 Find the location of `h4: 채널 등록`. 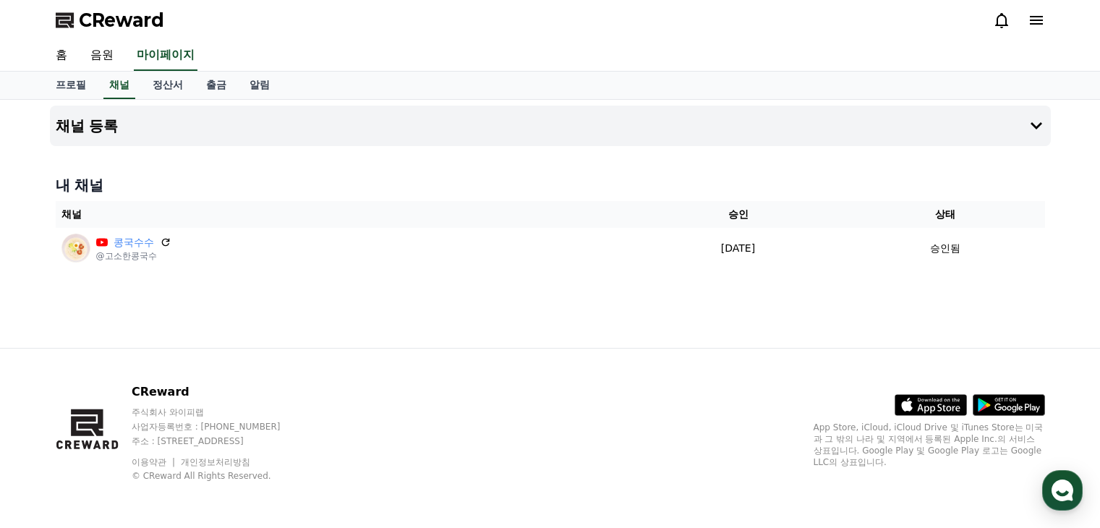

h4: 채널 등록 is located at coordinates (87, 126).